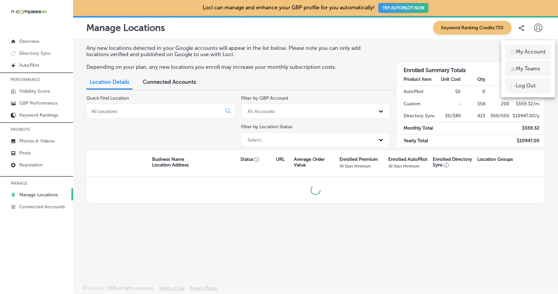 The width and height of the screenshot is (558, 294). Describe the element at coordinates (403, 8) in the screenshot. I see `button: TRY AUTOPILOT NOW` at that location.